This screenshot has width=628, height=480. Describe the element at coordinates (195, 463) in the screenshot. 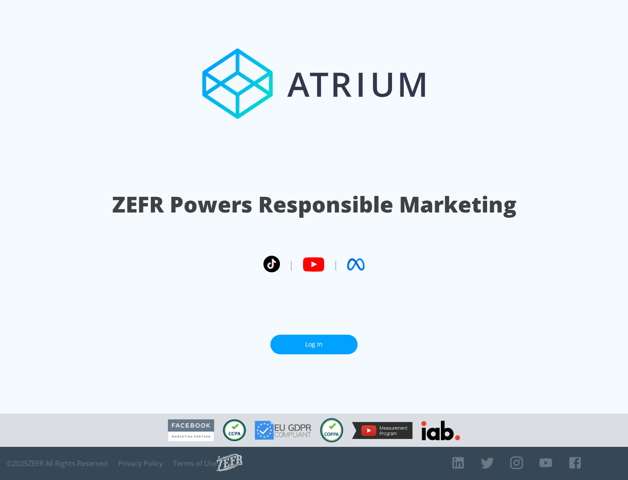

I see `a: Terms of Use` at that location.